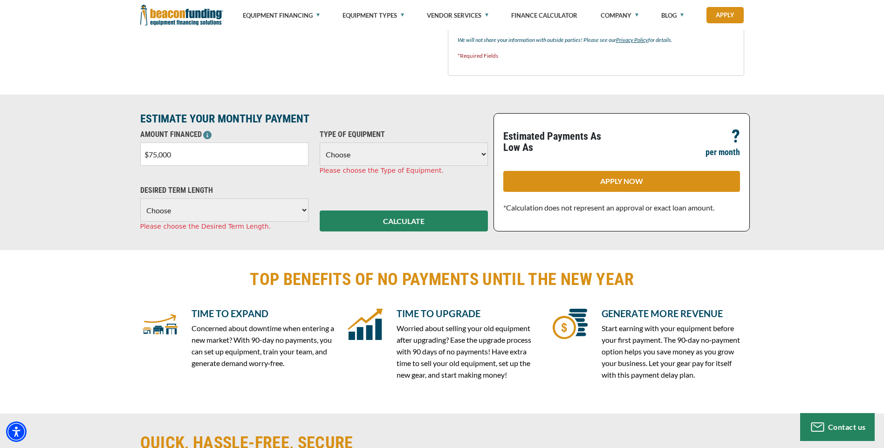 The image size is (884, 448). Describe the element at coordinates (671, 351) in the screenshot. I see `span: Start earning with your equipment before your first payment. The 90‑day no‑payment option helps y...` at that location.